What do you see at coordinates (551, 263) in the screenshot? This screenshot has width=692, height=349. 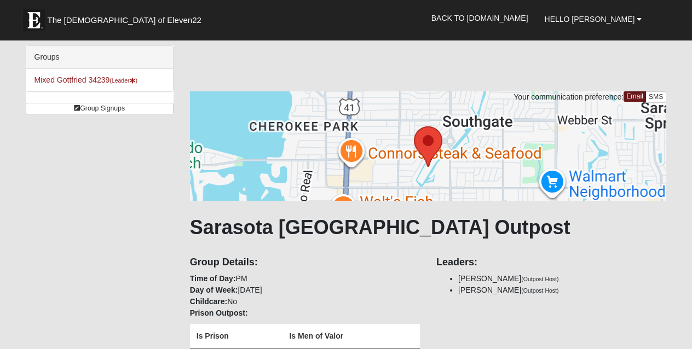 I see `h4: Leaders:` at bounding box center [551, 263].